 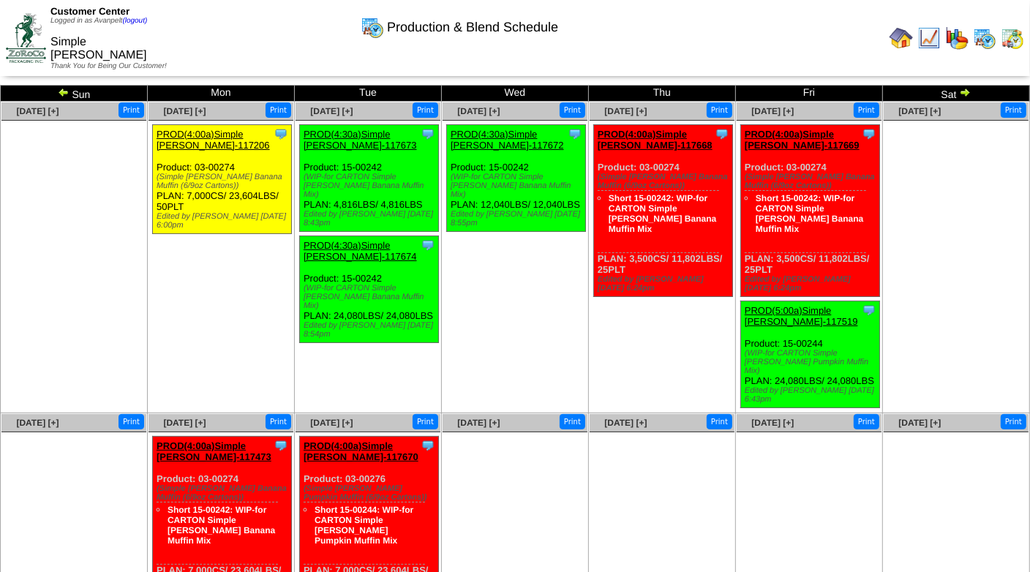 What do you see at coordinates (515, 94) in the screenshot?
I see `td: Wed` at bounding box center [515, 94].